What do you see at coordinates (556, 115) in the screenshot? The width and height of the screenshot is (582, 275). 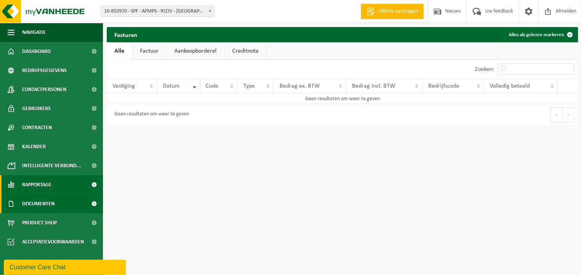 I see `button: Previous` at bounding box center [556, 115].